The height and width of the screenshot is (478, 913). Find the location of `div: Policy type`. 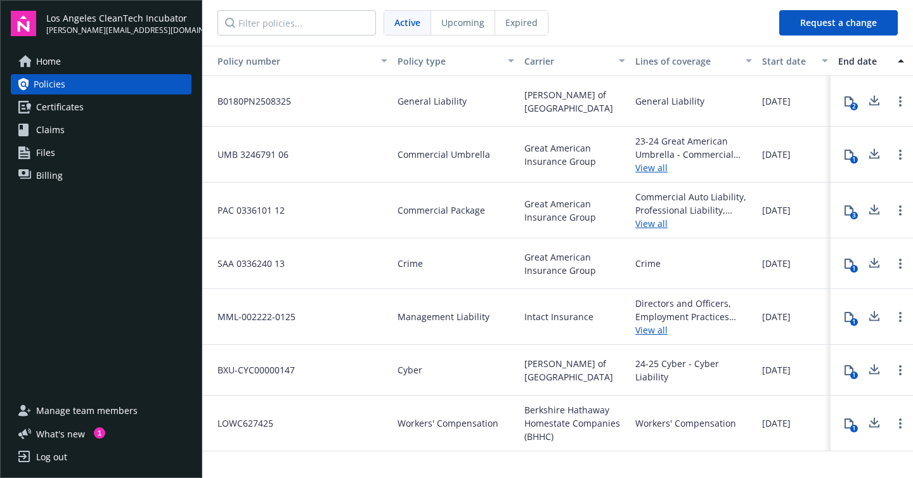

div: Policy type is located at coordinates (449, 61).